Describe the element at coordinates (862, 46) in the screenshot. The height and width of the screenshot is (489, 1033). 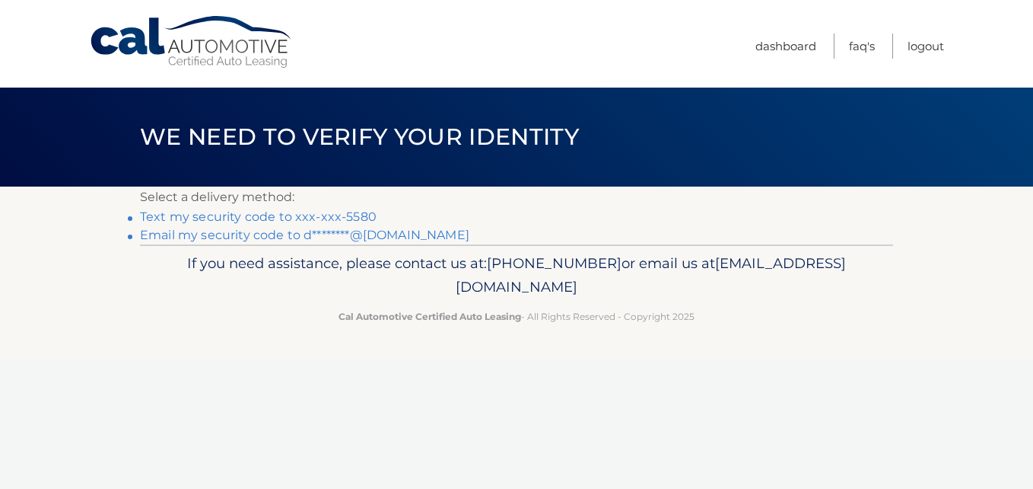
I see `a: FAQ's` at that location.